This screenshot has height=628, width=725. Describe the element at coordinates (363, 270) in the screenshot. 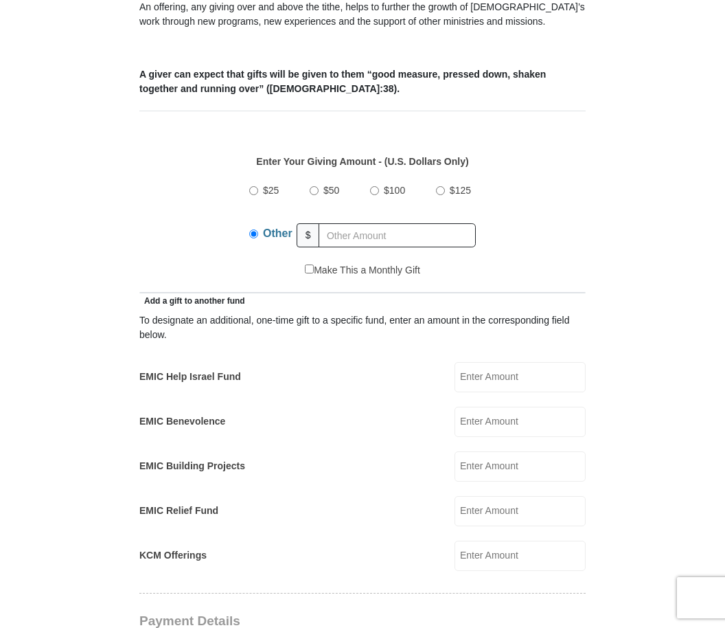

I see `label: Make This a Monthly Gift` at that location.